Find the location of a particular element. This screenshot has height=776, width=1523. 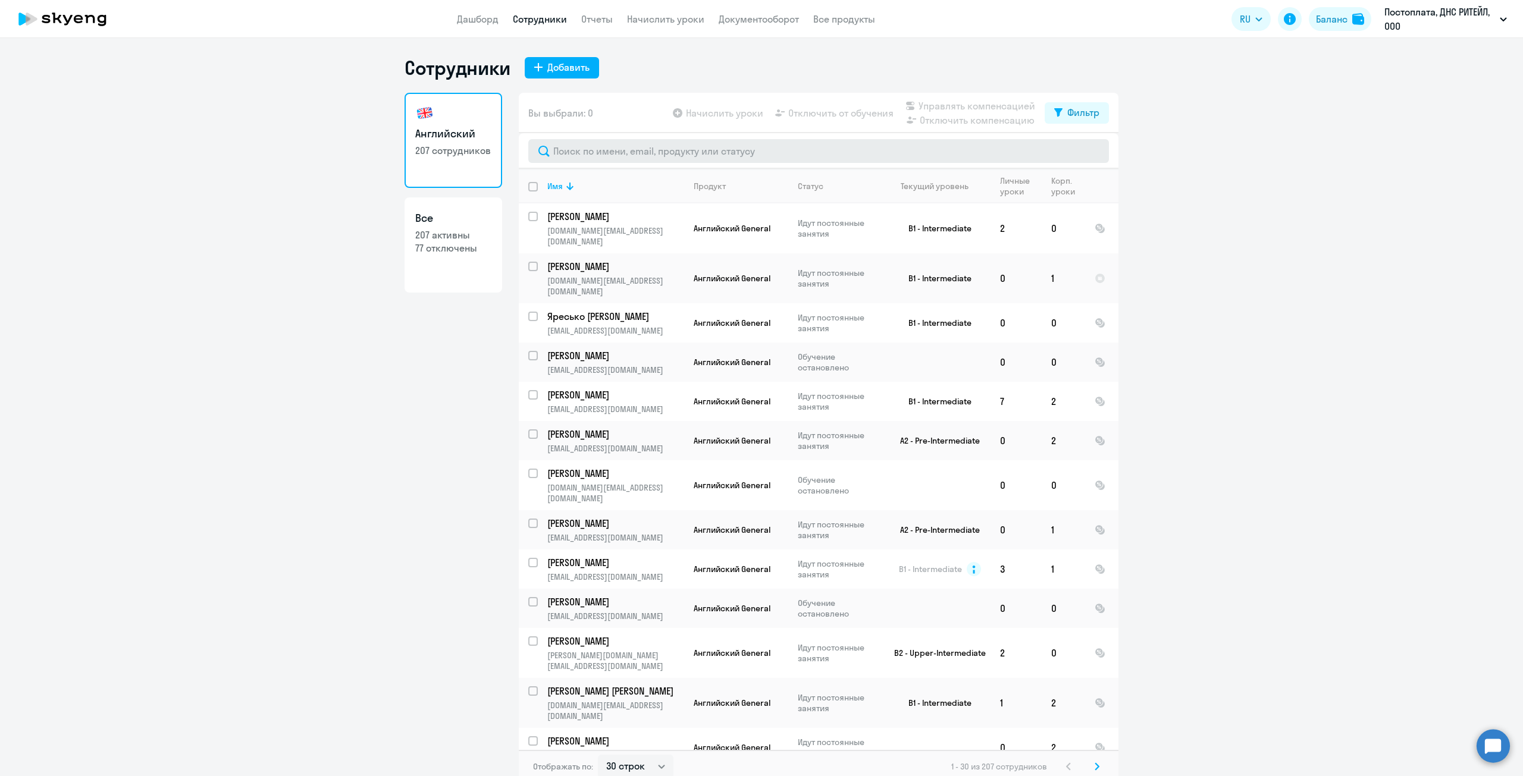

p: Постоплата, ДНС РИТЕЙЛ, ООО is located at coordinates (1439, 19).